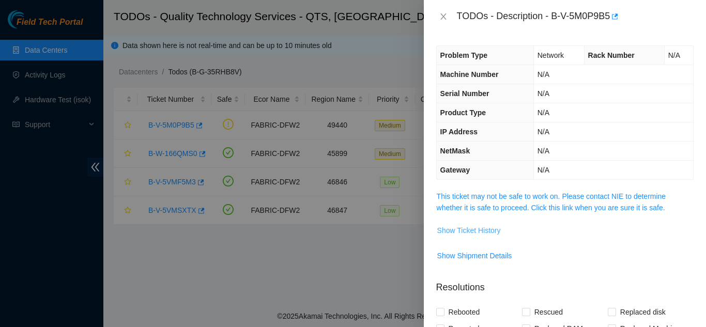  I want to click on button: Show Ticket History, so click(469, 231).